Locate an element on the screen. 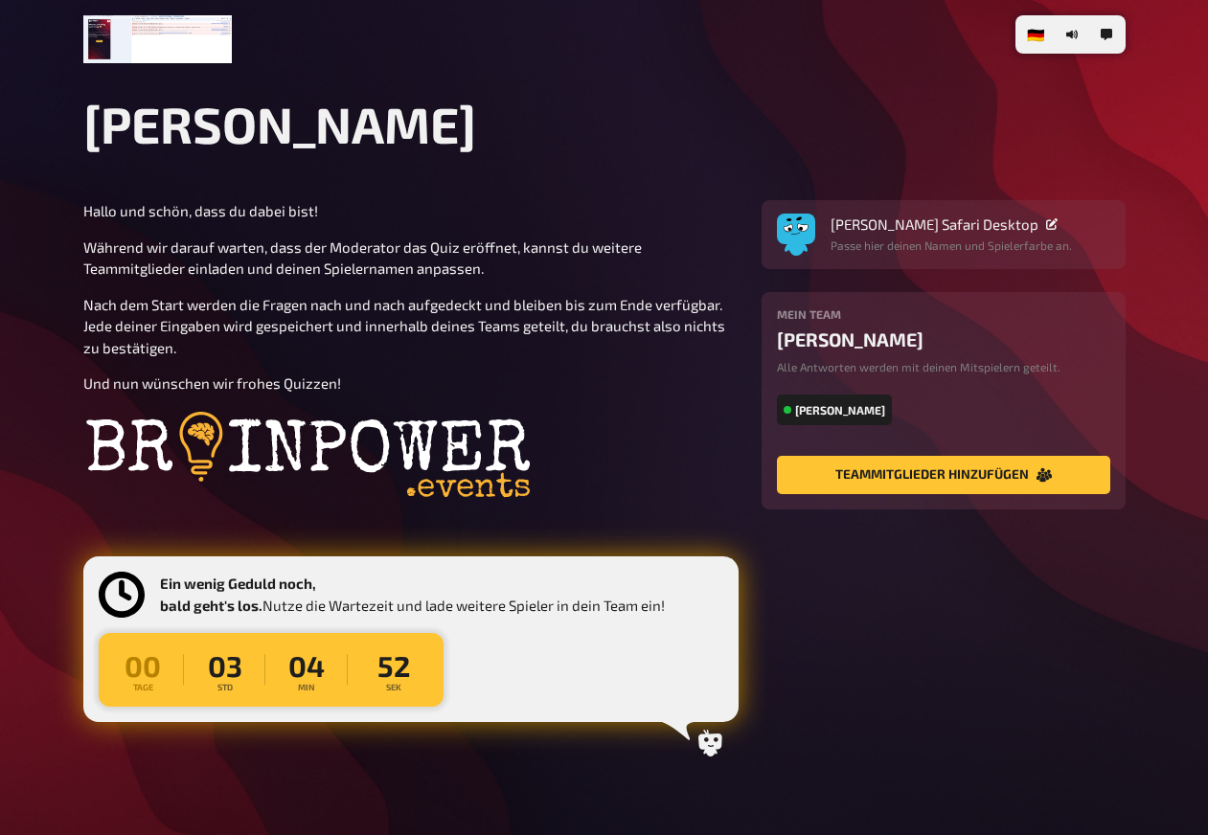 The image size is (1208, 835). div: 03 is located at coordinates (230, 670).